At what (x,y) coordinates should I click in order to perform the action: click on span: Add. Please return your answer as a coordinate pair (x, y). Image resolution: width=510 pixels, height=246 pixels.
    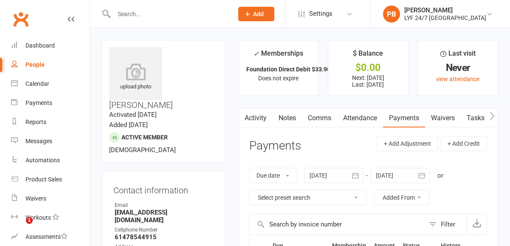
    Looking at the image, I should click on (258, 14).